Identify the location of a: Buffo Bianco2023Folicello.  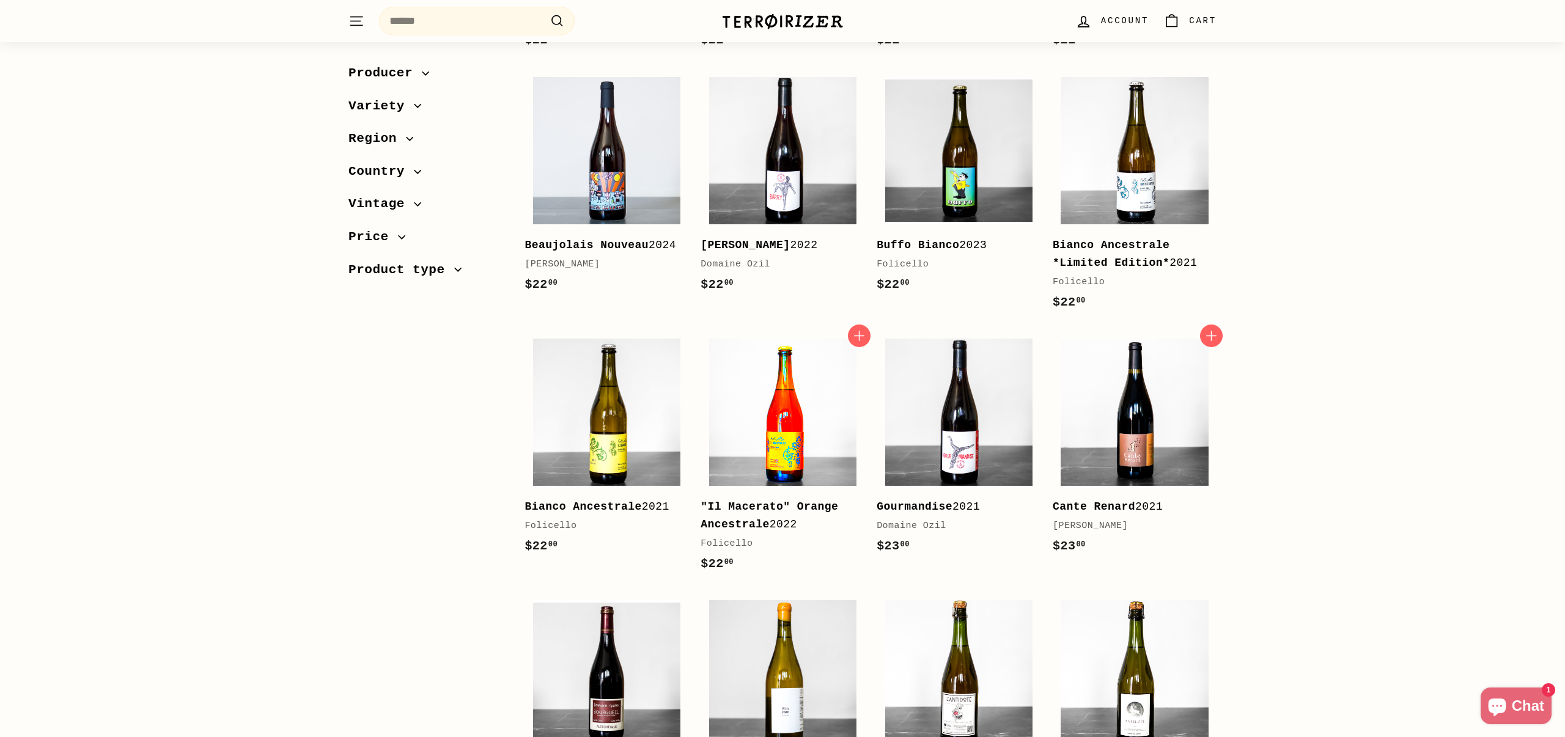
(959, 187).